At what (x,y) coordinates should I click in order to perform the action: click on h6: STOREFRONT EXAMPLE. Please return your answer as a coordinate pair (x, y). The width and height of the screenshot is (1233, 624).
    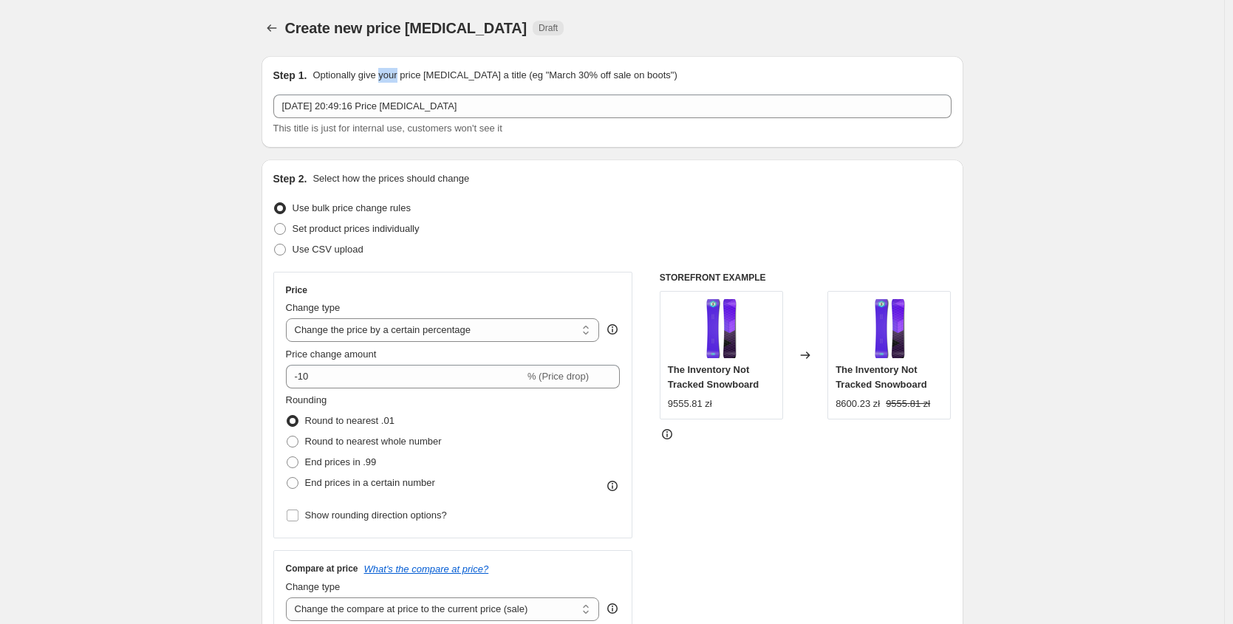
    Looking at the image, I should click on (805, 278).